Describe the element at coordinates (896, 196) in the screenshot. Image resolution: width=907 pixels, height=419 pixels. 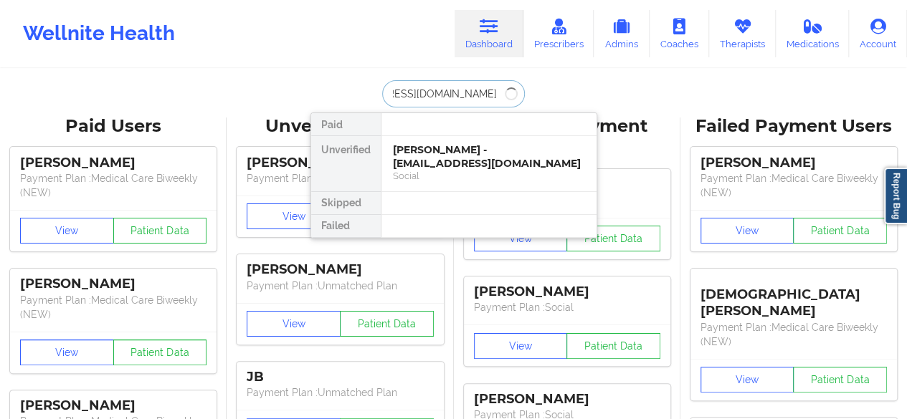
I see `a: Report Bug` at that location.